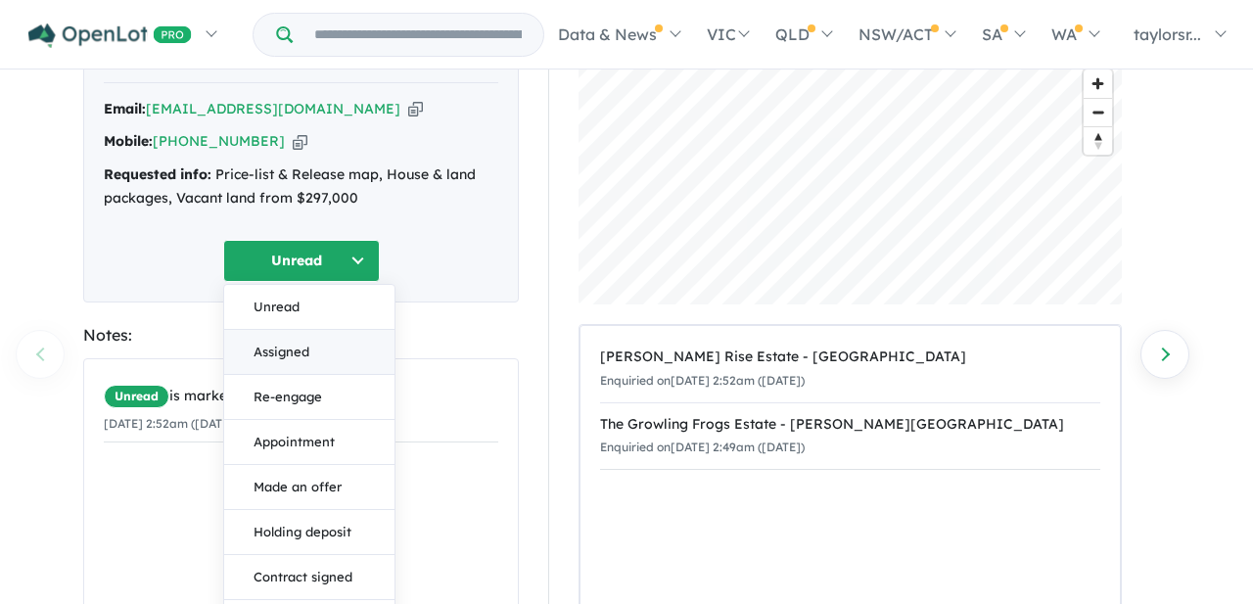  Describe the element at coordinates (136, 397) in the screenshot. I see `span: Unread` at that location.